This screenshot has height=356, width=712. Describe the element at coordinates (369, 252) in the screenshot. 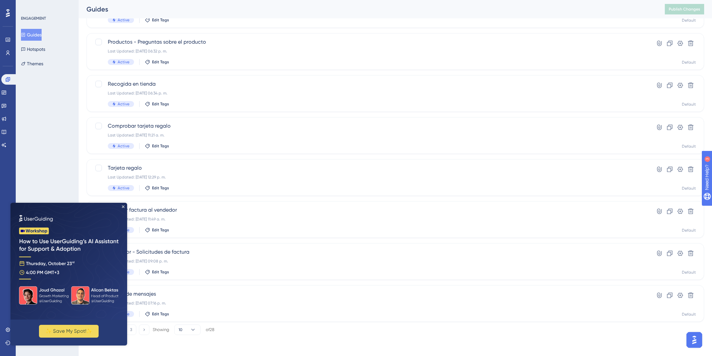

I see `span: Vendedor - Solicitudes de factura` at that location.